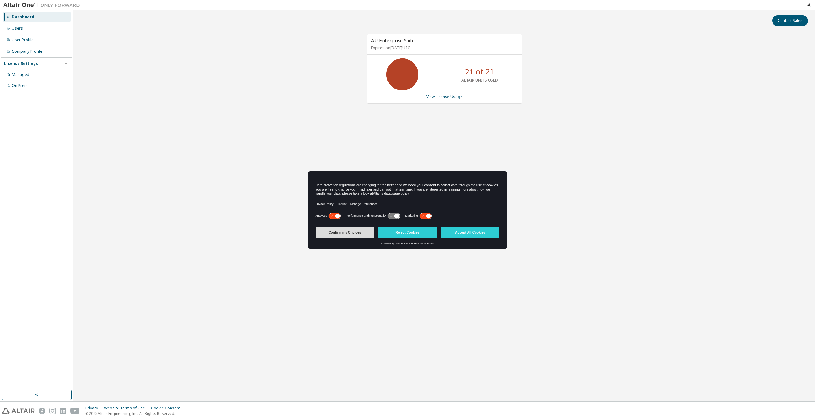 The image size is (815, 420). I want to click on div: Cookie Consent, so click(167, 408).